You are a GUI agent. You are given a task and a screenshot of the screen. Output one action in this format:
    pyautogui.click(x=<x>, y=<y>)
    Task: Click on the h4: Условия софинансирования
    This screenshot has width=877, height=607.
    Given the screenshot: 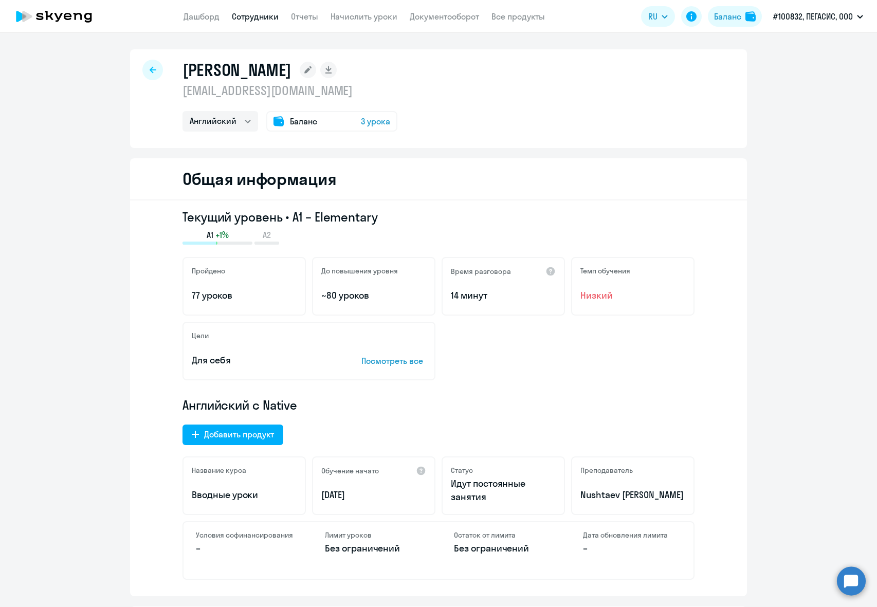 What is the action you would take?
    pyautogui.click(x=245, y=535)
    